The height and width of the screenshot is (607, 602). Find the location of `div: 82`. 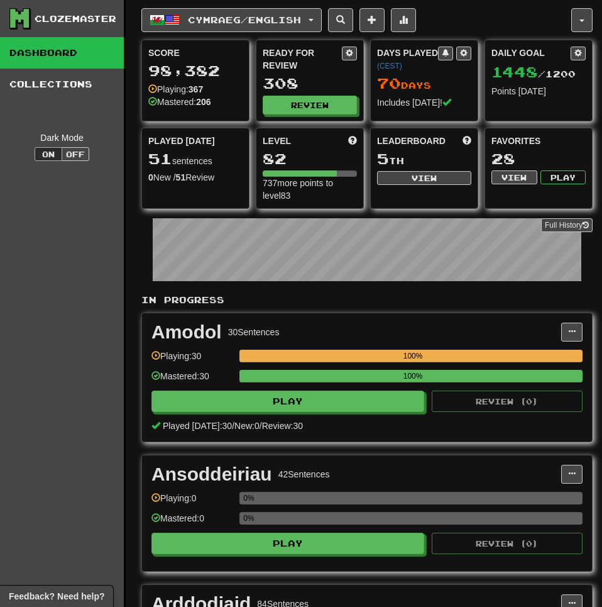

div: 82 is located at coordinates (310, 158).